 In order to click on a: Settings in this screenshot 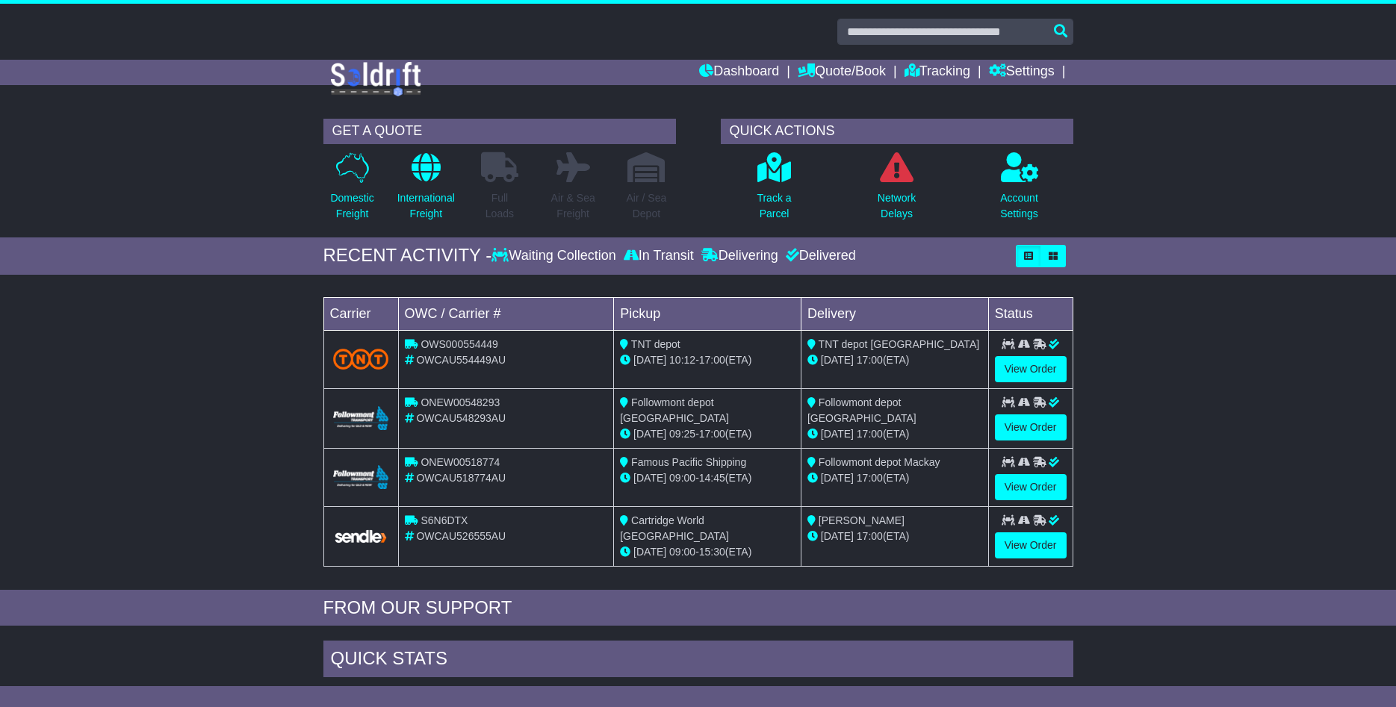, I will do `click(1022, 72)`.